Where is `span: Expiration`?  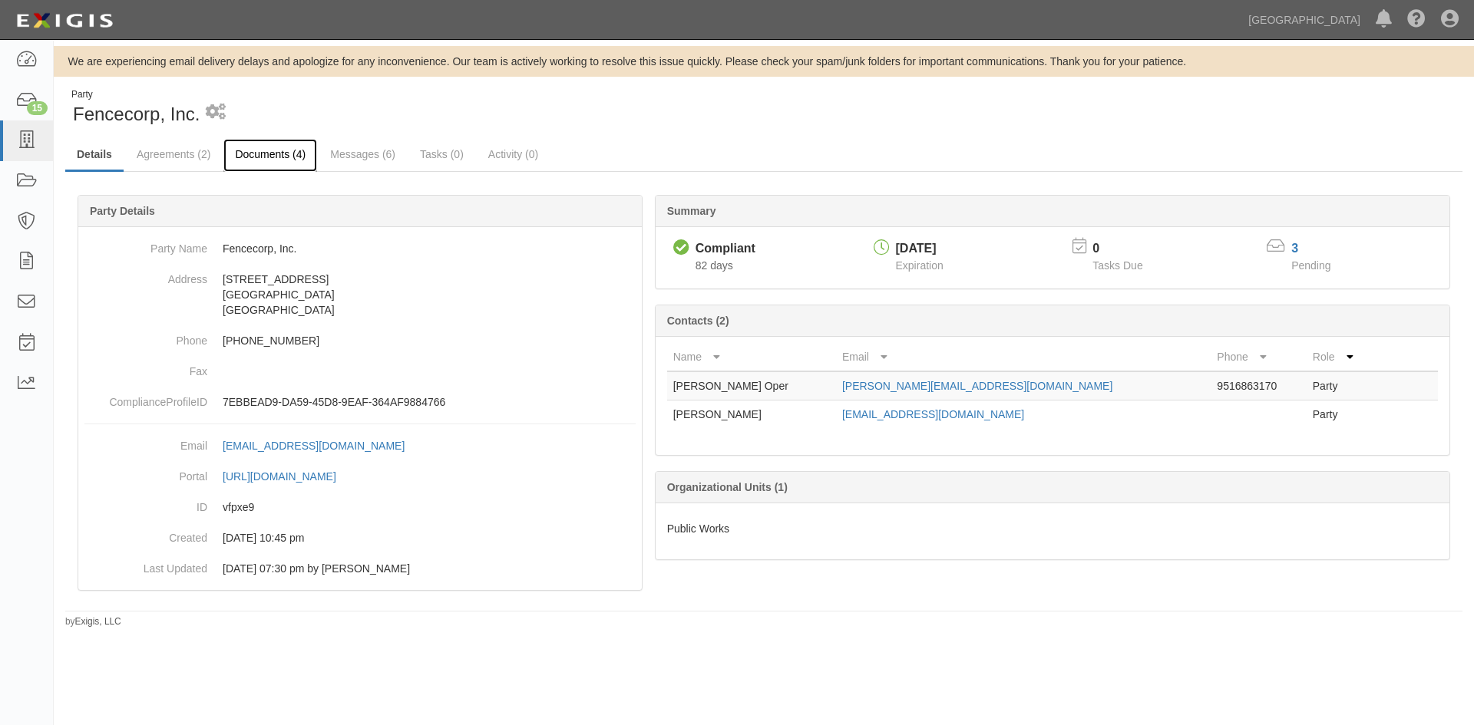 span: Expiration is located at coordinates (919, 266).